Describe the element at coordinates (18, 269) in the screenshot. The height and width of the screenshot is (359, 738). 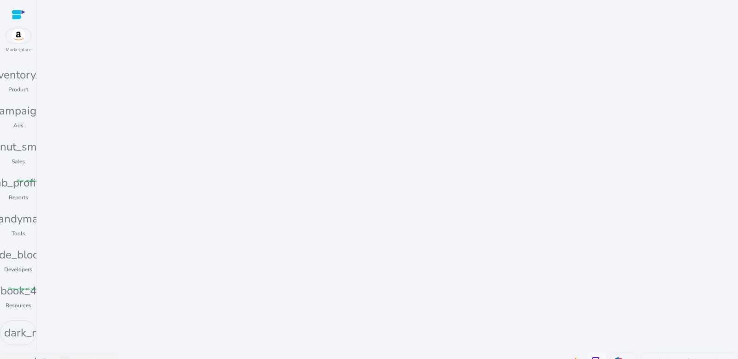
I see `p: Developers` at that location.